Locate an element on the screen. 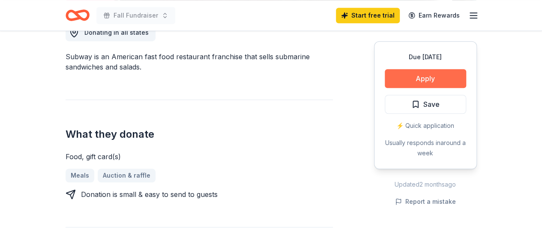  a: Home is located at coordinates (78, 15).